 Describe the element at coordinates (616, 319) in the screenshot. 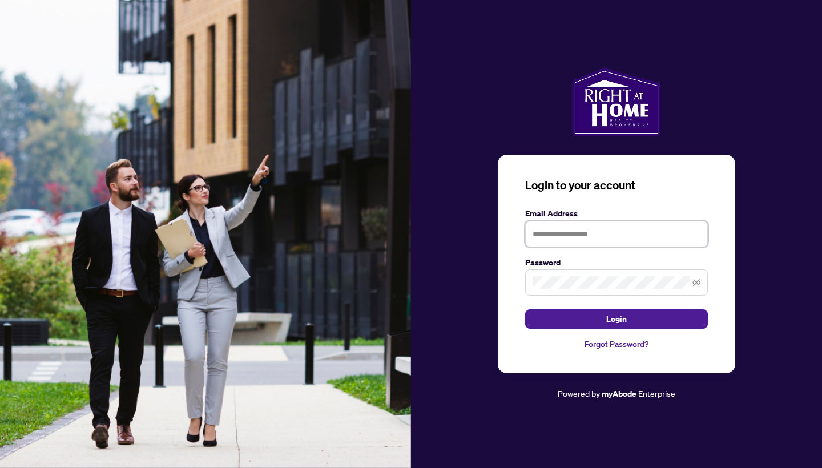

I see `button: Login` at that location.